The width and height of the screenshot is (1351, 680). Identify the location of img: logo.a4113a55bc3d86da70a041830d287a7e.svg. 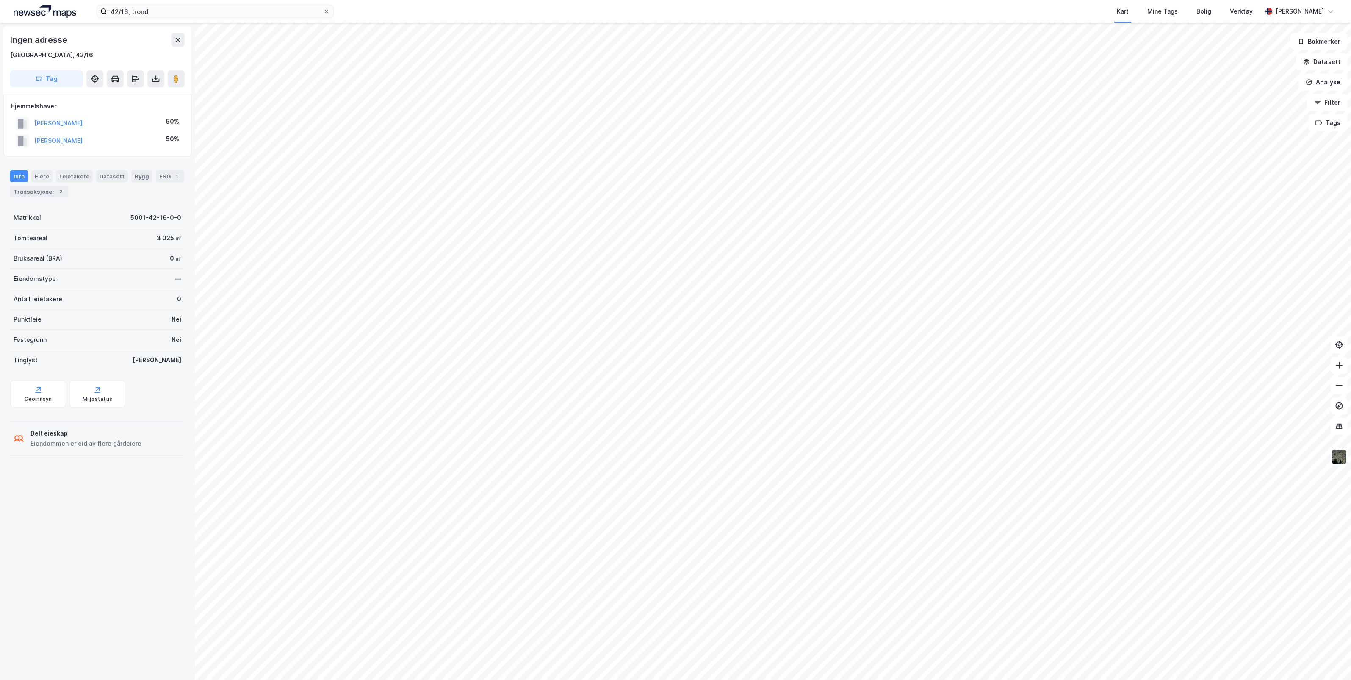
(45, 11).